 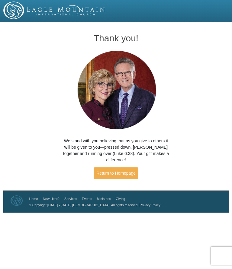 What do you see at coordinates (116, 173) in the screenshot?
I see `a: Return to Homepage` at bounding box center [116, 173].